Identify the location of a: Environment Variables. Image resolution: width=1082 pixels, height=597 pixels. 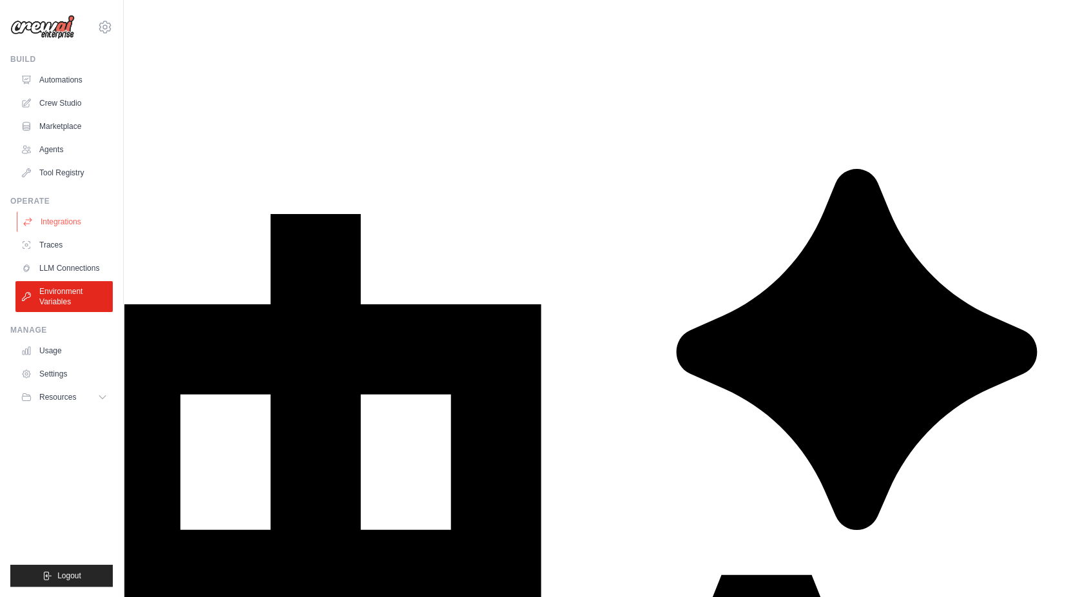
(64, 297).